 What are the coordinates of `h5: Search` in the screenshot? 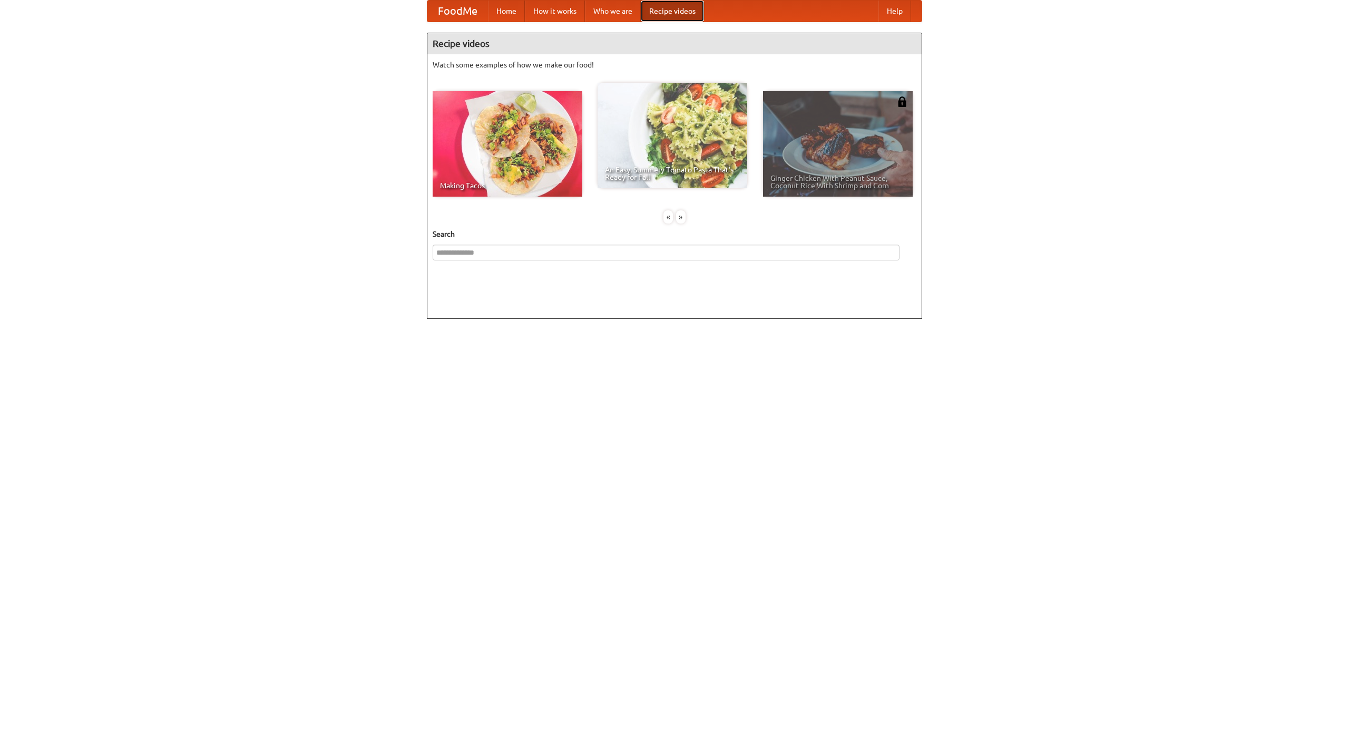 It's located at (675, 234).